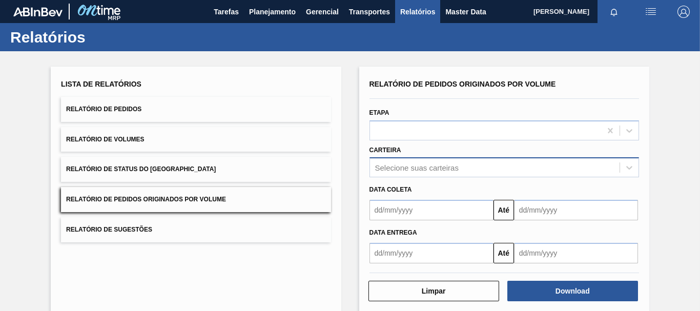 The height and width of the screenshot is (311, 700). What do you see at coordinates (379, 113) in the screenshot?
I see `label: Etapa` at bounding box center [379, 113].